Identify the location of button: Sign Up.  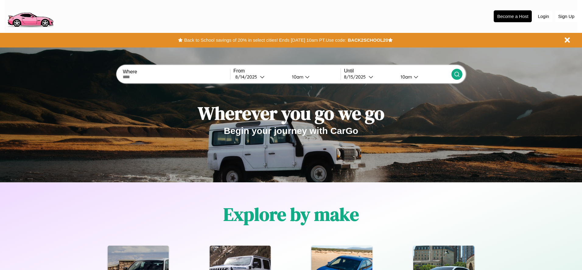
(566, 16).